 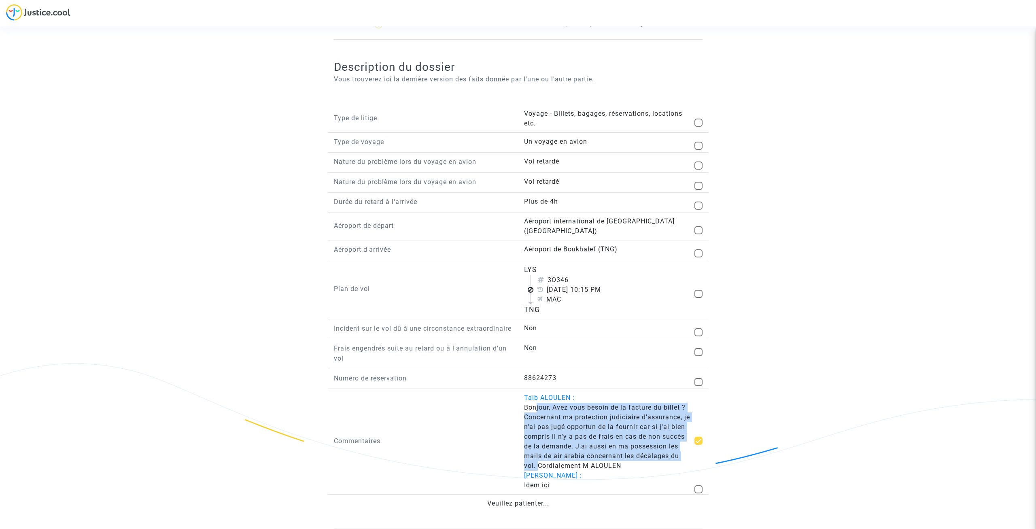 What do you see at coordinates (537, 485) in the screenshot?
I see `span: Idem ici` at bounding box center [537, 485].